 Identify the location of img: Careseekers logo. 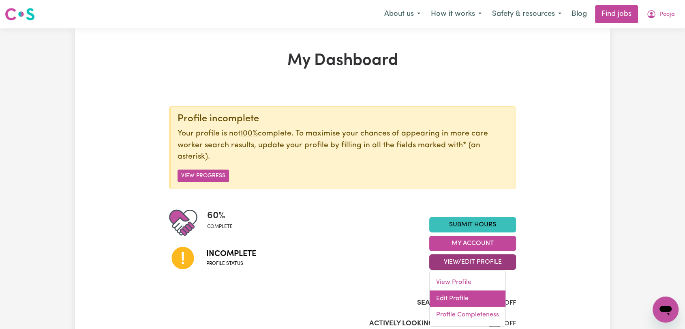
(20, 14).